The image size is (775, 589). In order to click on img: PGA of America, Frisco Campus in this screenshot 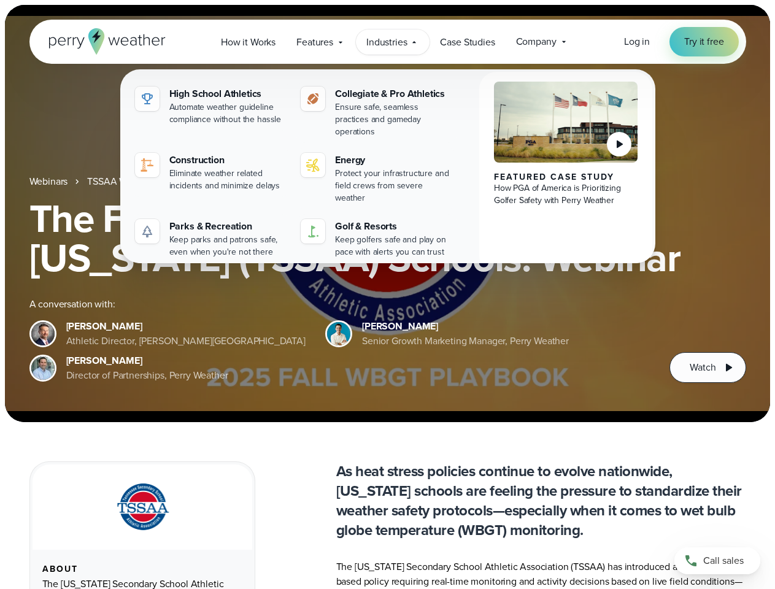, I will do `click(566, 122)`.